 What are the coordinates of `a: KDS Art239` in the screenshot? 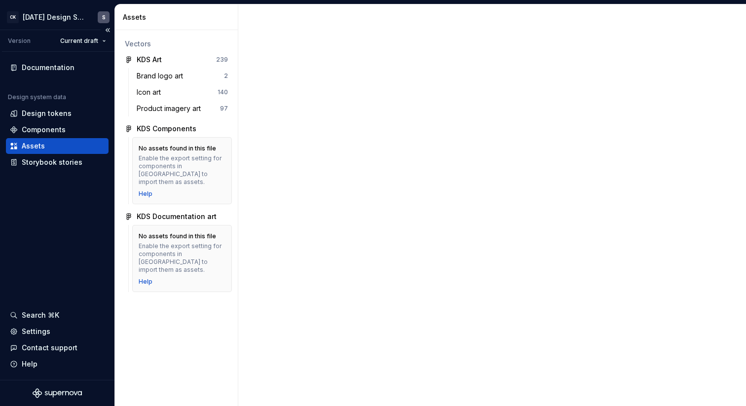 It's located at (176, 60).